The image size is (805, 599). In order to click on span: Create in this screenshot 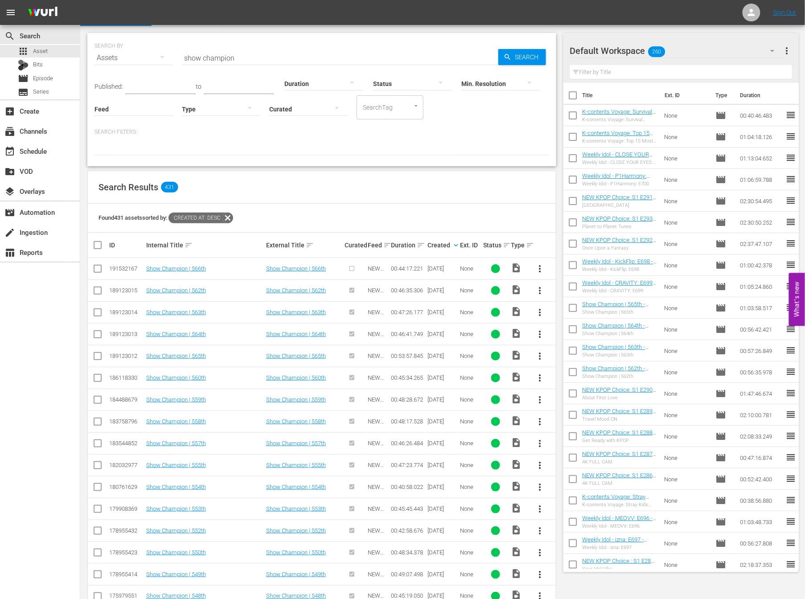, I will do `click(10, 111)`.